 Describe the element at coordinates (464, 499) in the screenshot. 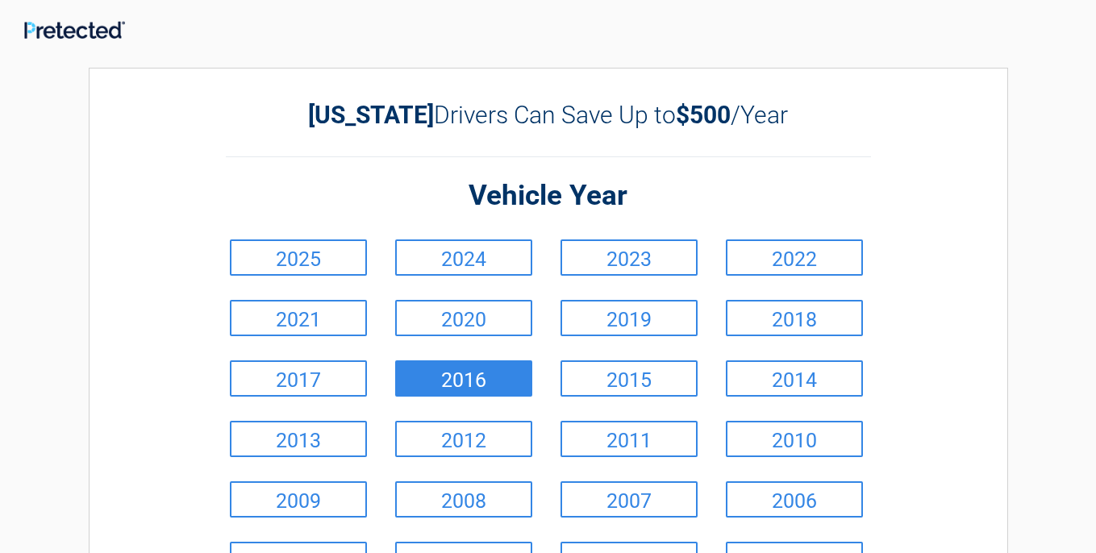

I see `a: 2008` at that location.